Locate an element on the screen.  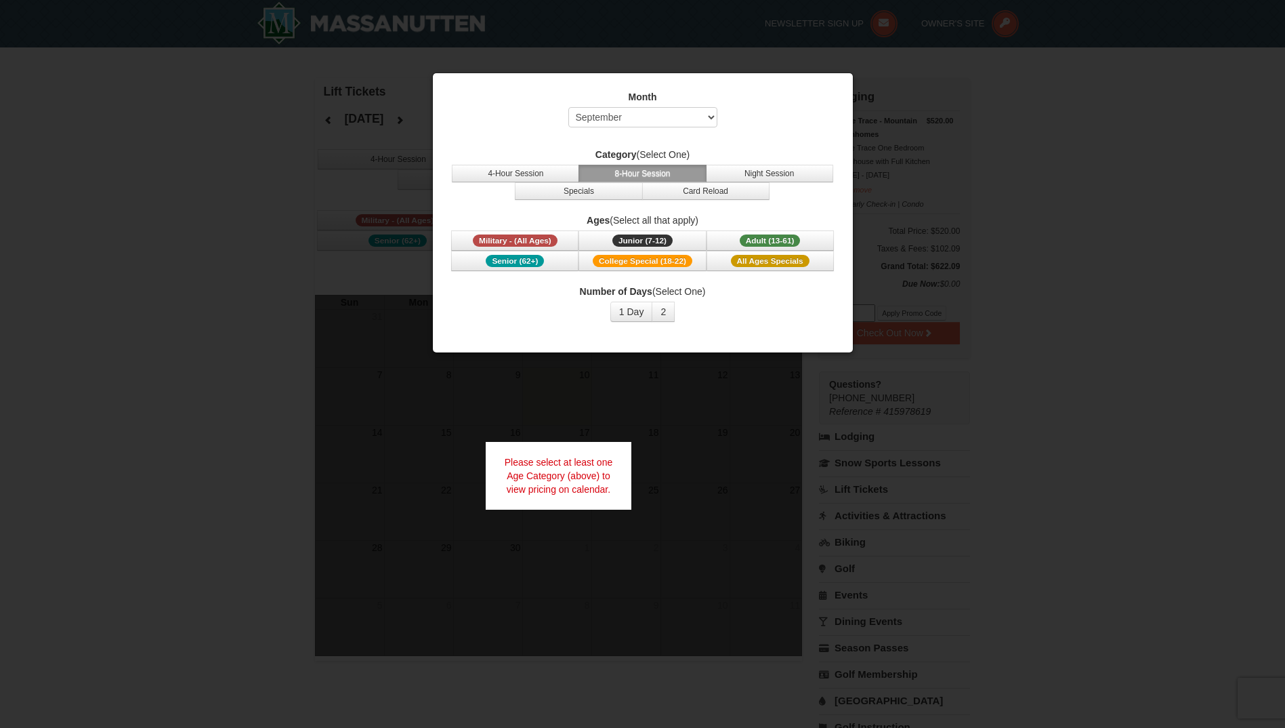
button: Specials is located at coordinates (579, 191).